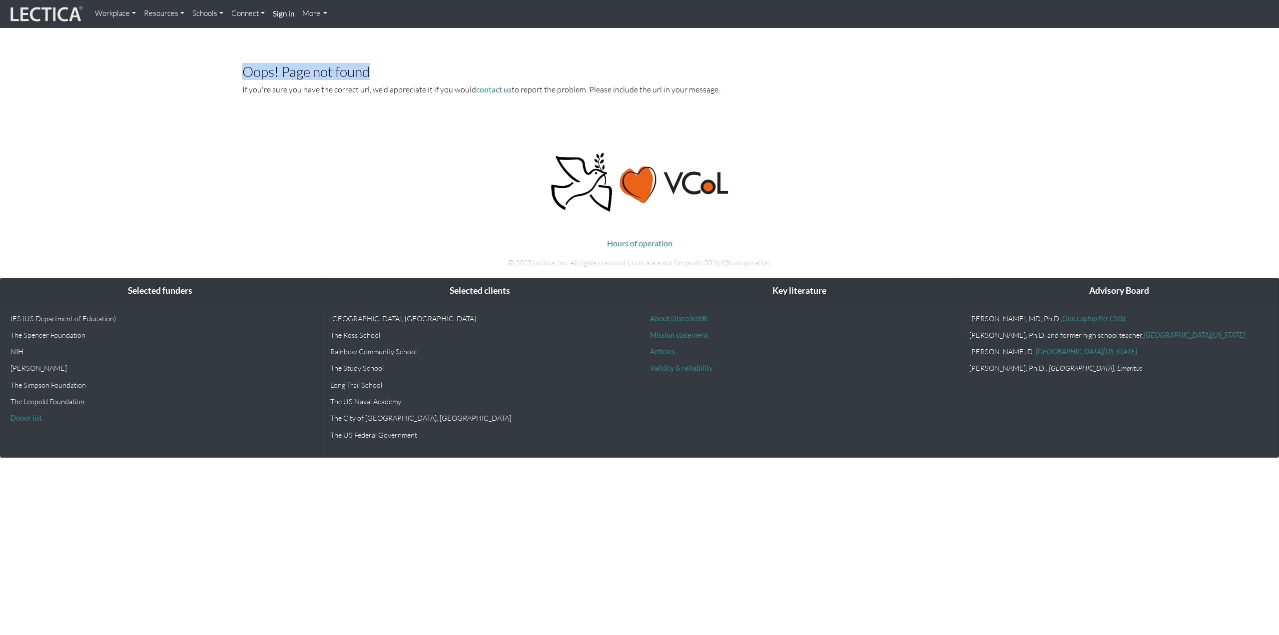 The image size is (1279, 635). I want to click on p: IES (US Department of Education), so click(160, 318).